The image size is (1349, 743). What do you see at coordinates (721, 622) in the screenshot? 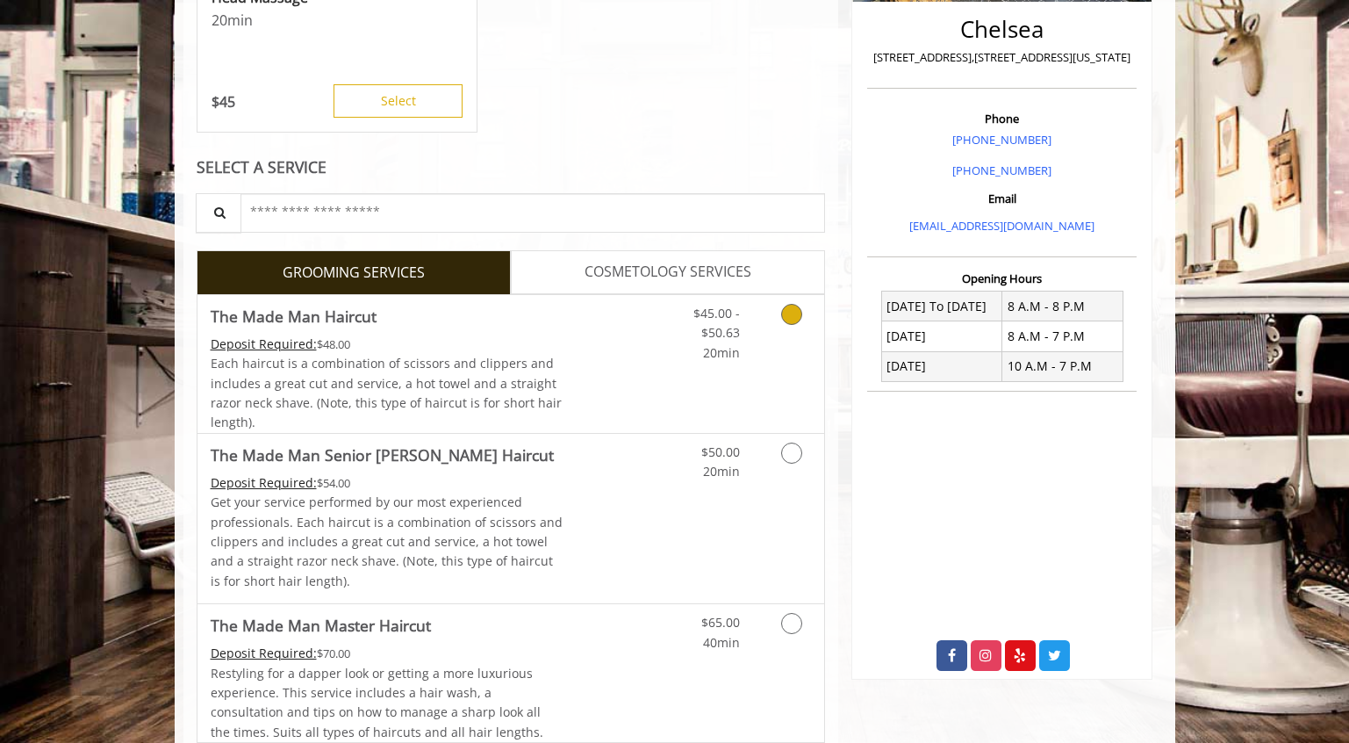
I see `span: $65.00` at bounding box center [721, 622].